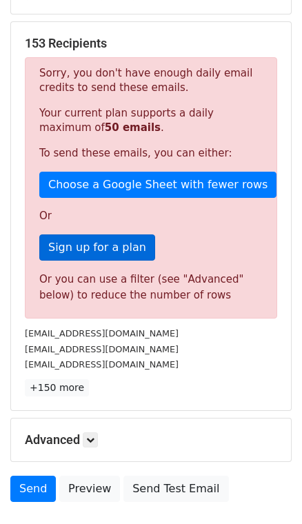 The height and width of the screenshot is (524, 302). Describe the element at coordinates (90, 489) in the screenshot. I see `a: Preview` at that location.